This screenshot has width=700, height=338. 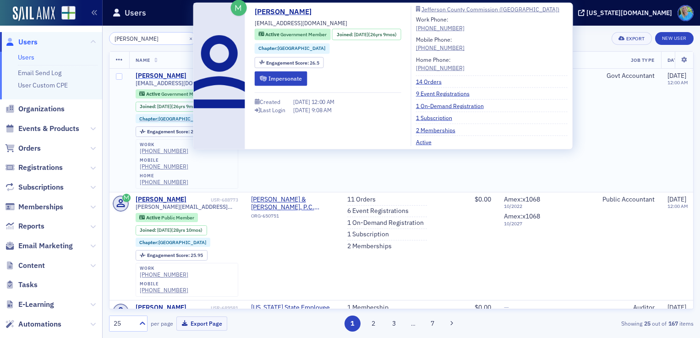 What do you see at coordinates (446, 93) in the screenshot?
I see `a: 9 Event Registrations` at bounding box center [446, 93].